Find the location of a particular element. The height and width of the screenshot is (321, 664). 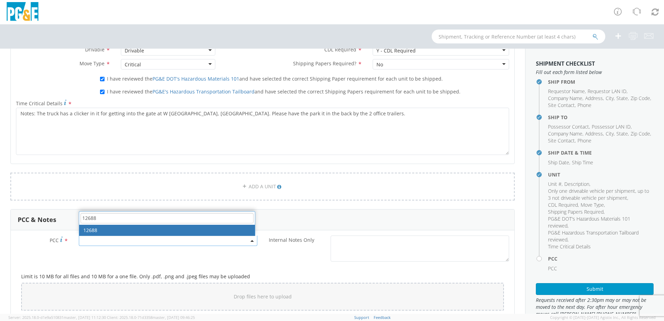

span: Client: 2025.18.0-71d3358 is located at coordinates (151, 317).